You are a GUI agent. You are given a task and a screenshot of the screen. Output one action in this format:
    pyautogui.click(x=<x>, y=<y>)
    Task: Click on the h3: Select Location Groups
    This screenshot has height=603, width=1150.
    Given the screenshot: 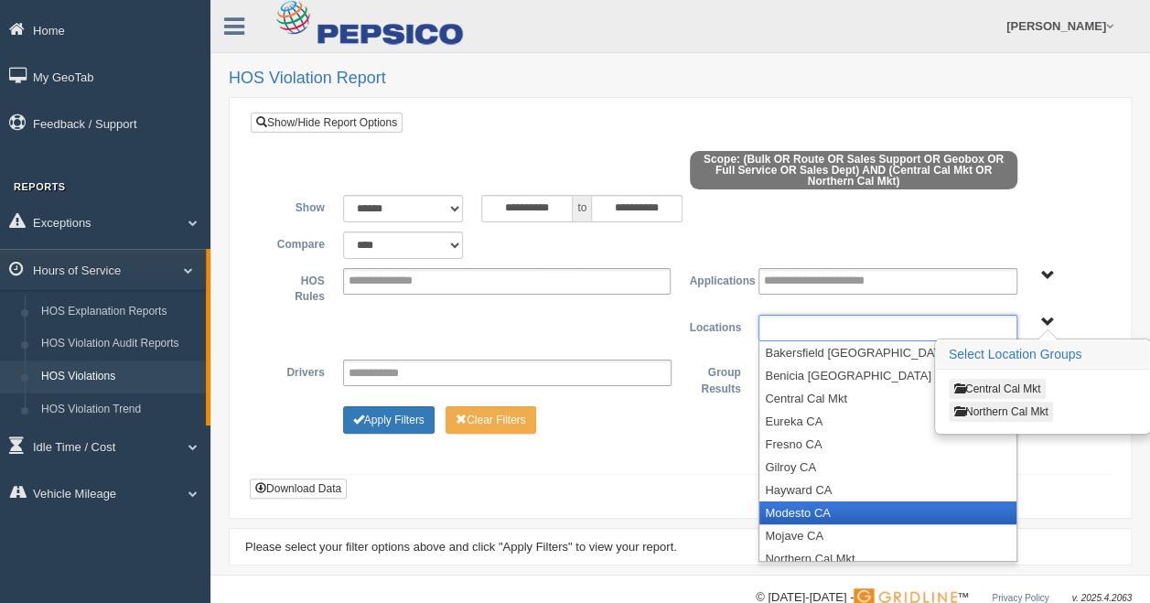 What is the action you would take?
    pyautogui.click(x=1042, y=355)
    